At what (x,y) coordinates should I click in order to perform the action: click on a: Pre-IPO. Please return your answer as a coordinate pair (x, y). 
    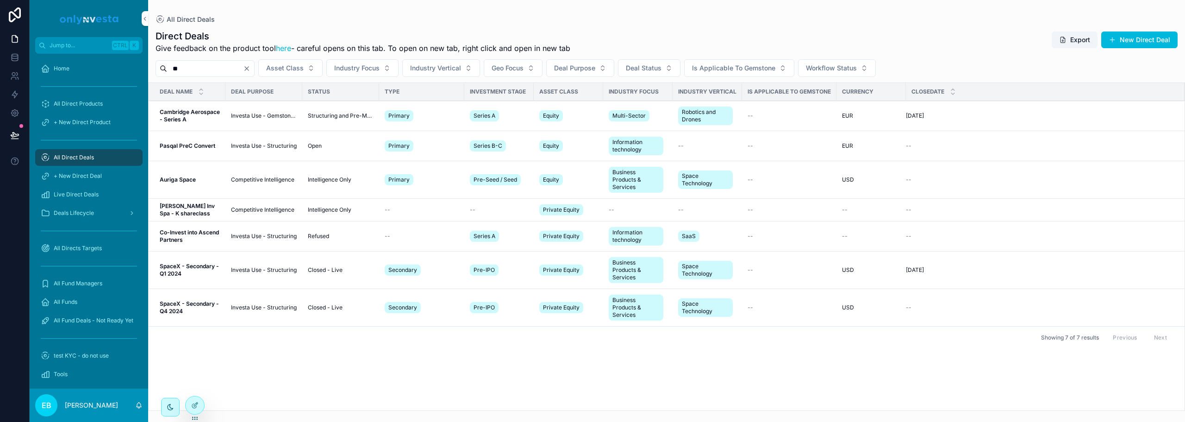
    Looking at the image, I should click on (499, 270).